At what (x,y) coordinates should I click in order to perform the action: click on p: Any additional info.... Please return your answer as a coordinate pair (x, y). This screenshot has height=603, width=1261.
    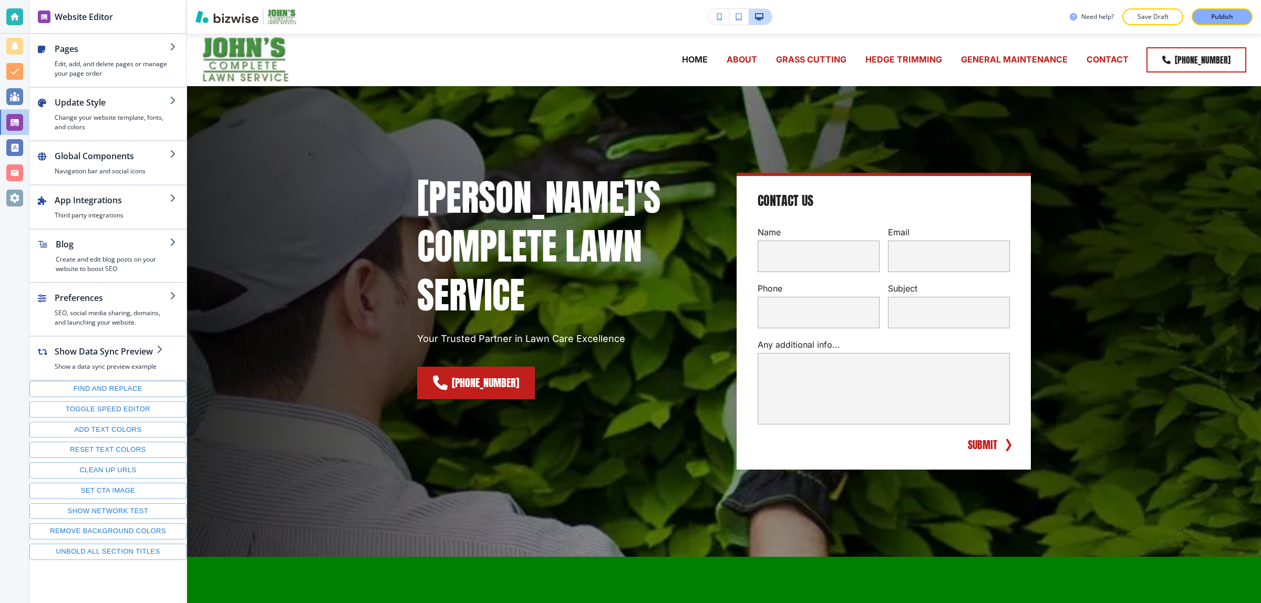
    Looking at the image, I should click on (884, 345).